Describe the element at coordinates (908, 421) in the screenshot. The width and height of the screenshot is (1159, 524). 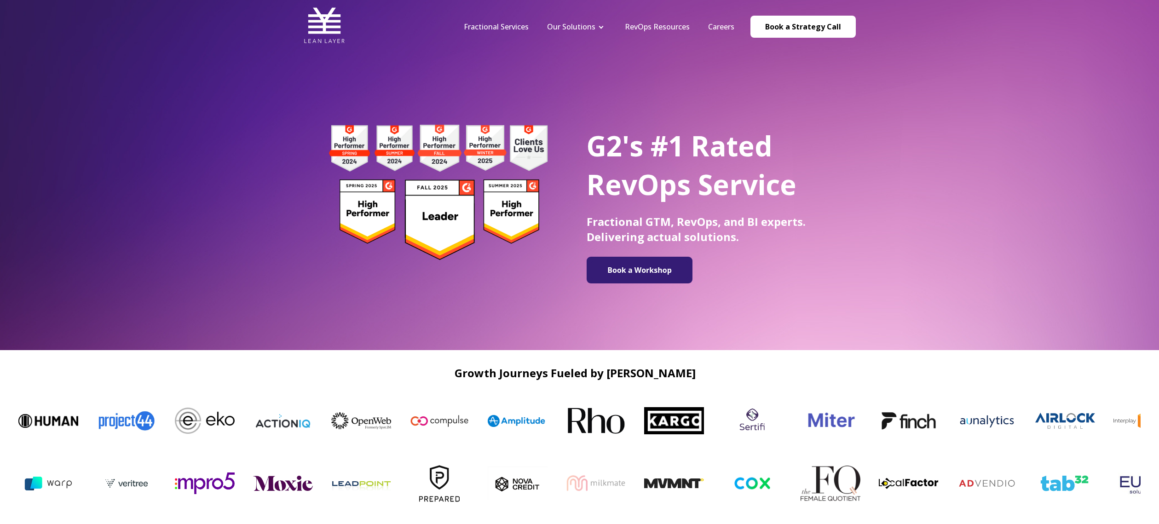
I see `img: Finch logo` at that location.